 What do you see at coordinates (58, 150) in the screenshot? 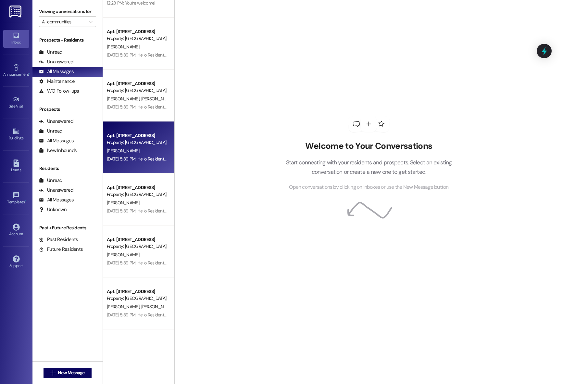
I see `div: New Inbounds` at bounding box center [58, 150].